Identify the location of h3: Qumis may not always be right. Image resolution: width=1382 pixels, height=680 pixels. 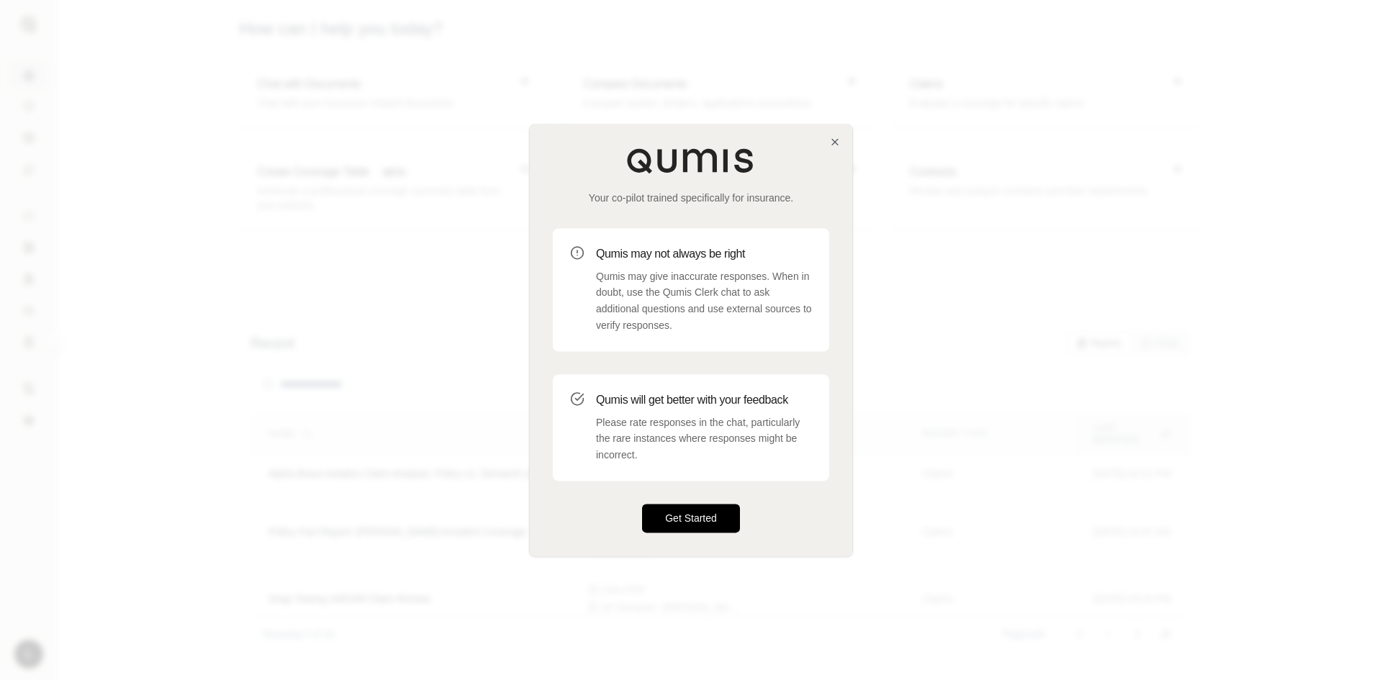
(704, 254).